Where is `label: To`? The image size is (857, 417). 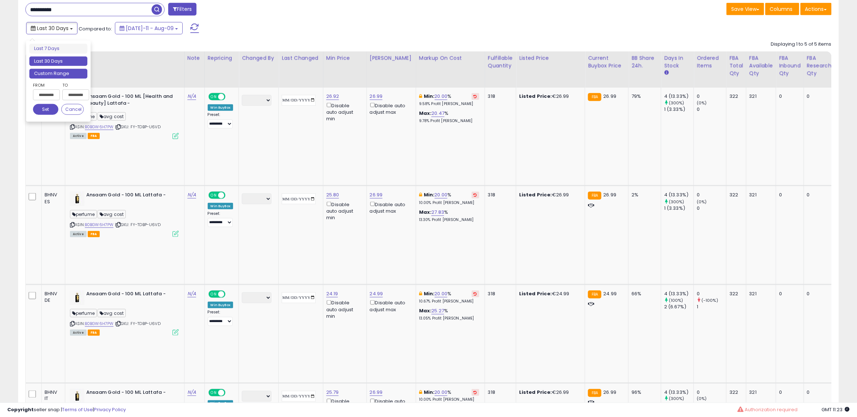
label: To is located at coordinates (73, 85).